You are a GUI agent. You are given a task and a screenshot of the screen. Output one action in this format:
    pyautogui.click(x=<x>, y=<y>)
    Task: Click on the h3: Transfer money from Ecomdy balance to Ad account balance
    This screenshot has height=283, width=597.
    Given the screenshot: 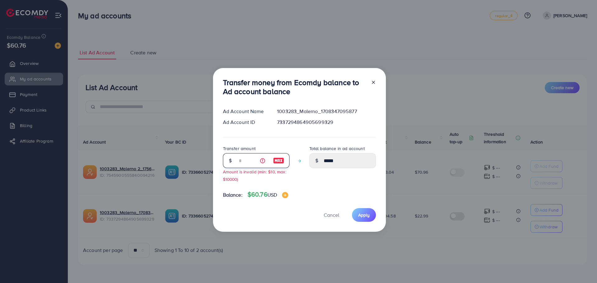 What is the action you would take?
    pyautogui.click(x=295, y=87)
    